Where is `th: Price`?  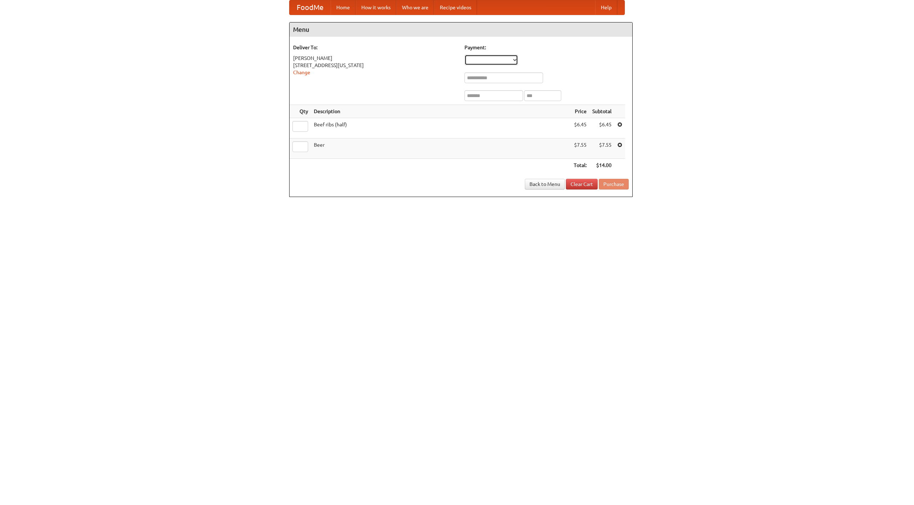
th: Price is located at coordinates (580, 111).